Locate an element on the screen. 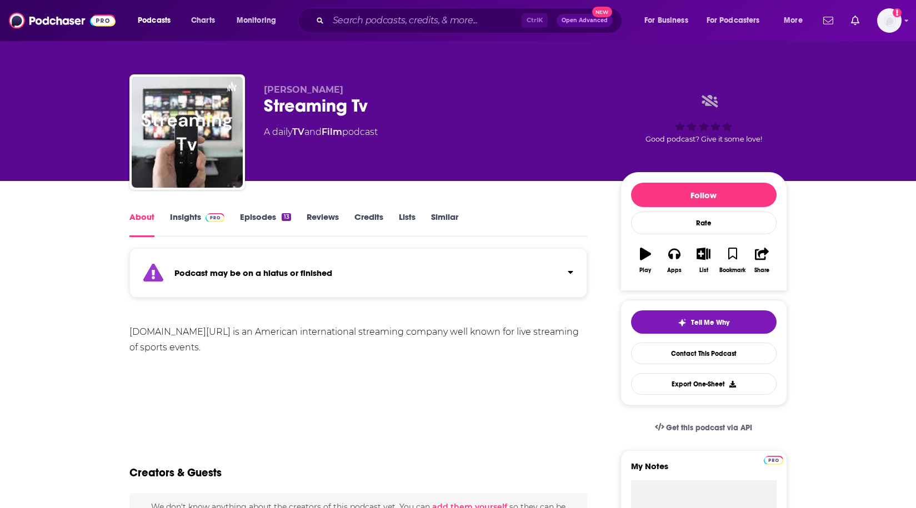 The height and width of the screenshot is (508, 916). img: User Profile is located at coordinates (889, 21).